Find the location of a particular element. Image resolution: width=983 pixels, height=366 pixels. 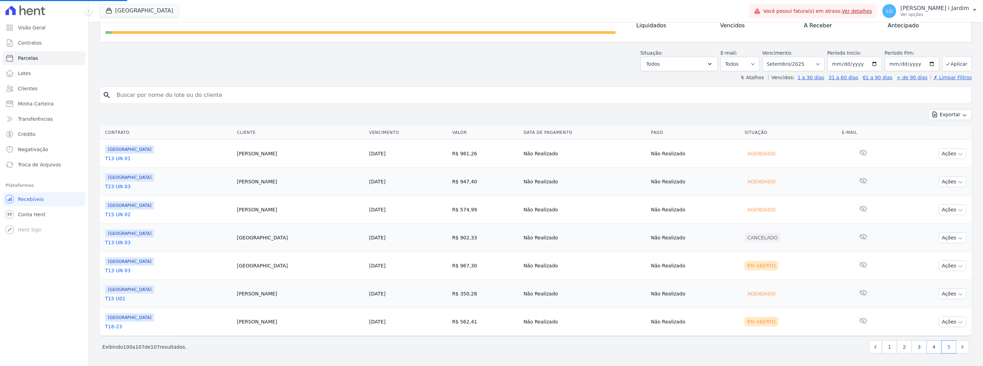

span: Todos is located at coordinates (653, 64).